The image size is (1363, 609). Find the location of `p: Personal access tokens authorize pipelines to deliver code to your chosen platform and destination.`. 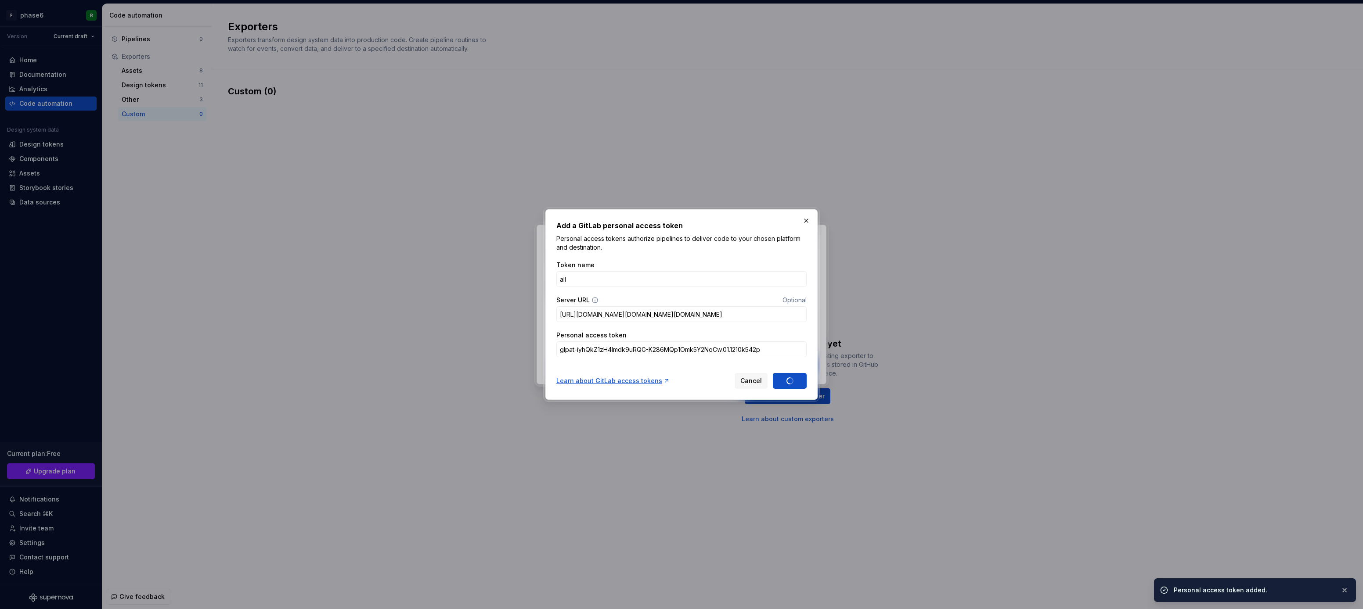

p: Personal access tokens authorize pipelines to deliver code to your chosen platform and destination. is located at coordinates (682, 243).